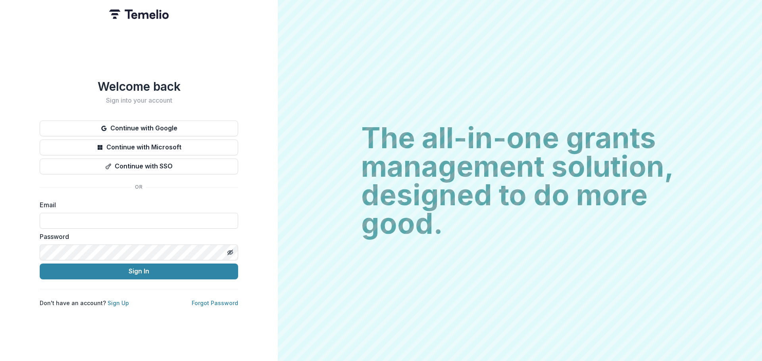  Describe the element at coordinates (139, 86) in the screenshot. I see `h1: Welcome back` at that location.